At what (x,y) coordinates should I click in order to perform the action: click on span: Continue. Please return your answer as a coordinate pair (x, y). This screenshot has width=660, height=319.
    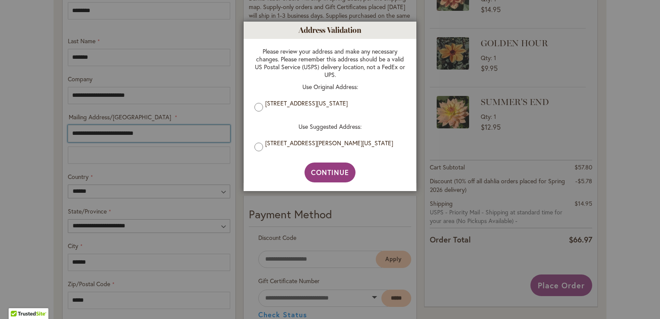
    Looking at the image, I should click on (330, 172).